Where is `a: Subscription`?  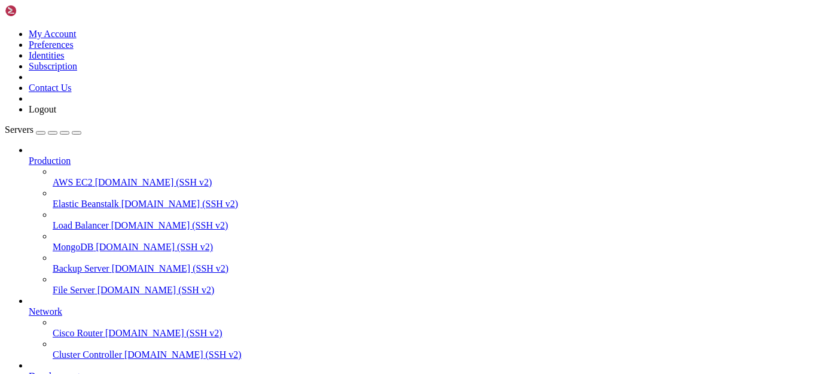 a: Subscription is located at coordinates (53, 66).